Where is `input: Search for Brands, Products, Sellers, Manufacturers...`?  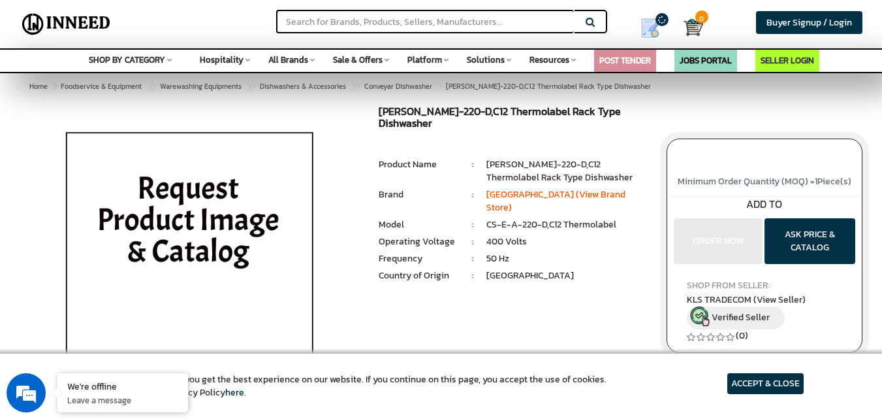
input: Search for Brands, Products, Sellers, Manufacturers... is located at coordinates (425, 22).